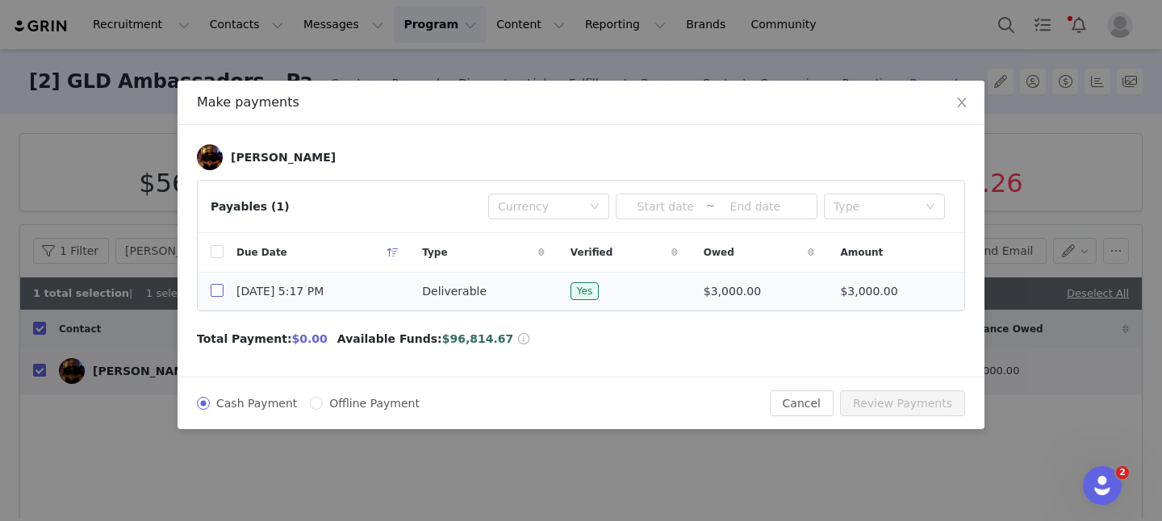  I want to click on button: Review Payments, so click(902, 403).